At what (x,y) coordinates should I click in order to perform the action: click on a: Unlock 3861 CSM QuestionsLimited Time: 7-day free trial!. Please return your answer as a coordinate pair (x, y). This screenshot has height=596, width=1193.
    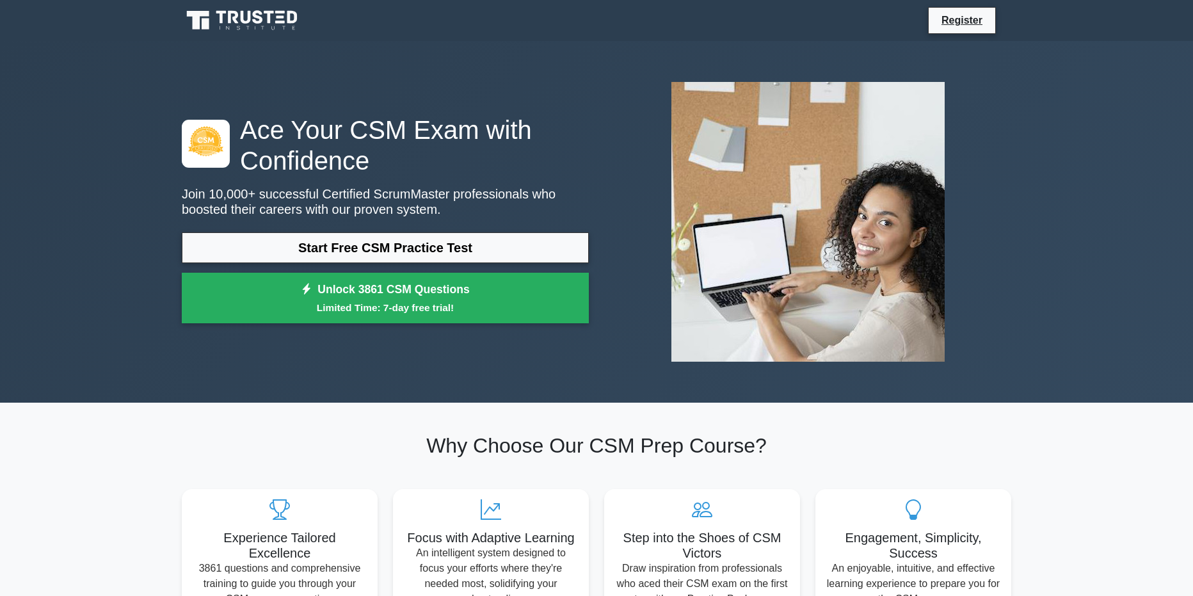
    Looking at the image, I should click on (385, 298).